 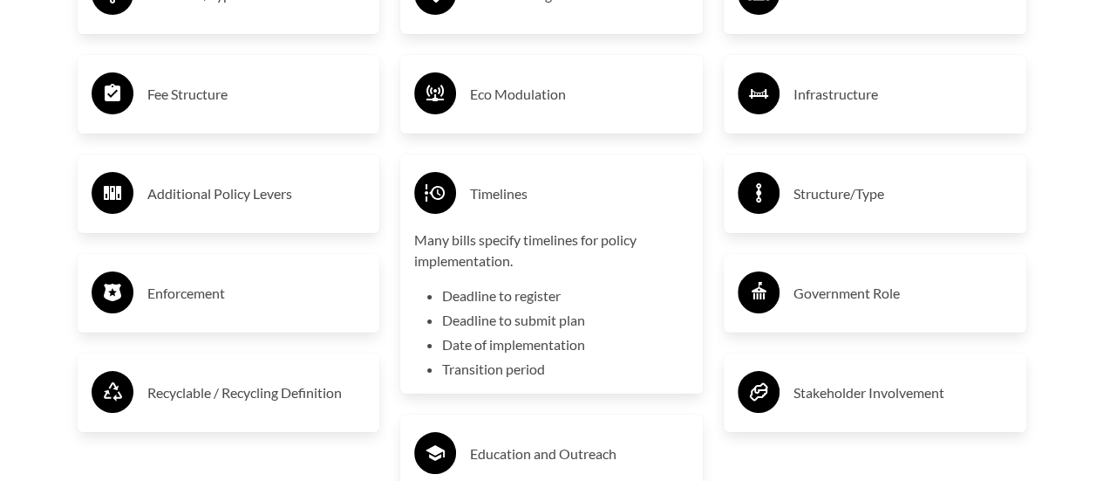 What do you see at coordinates (903, 393) in the screenshot?
I see `h3: Stakeholder Involvement` at bounding box center [903, 393].